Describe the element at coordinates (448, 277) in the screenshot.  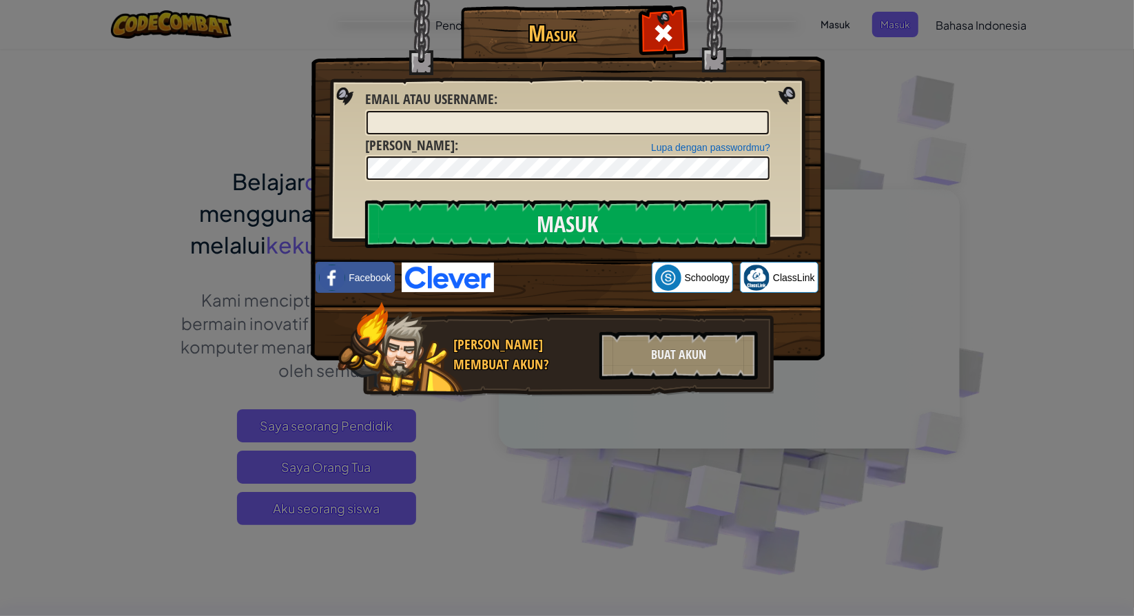
I see `img: clever-logo-blue.png` at that location.